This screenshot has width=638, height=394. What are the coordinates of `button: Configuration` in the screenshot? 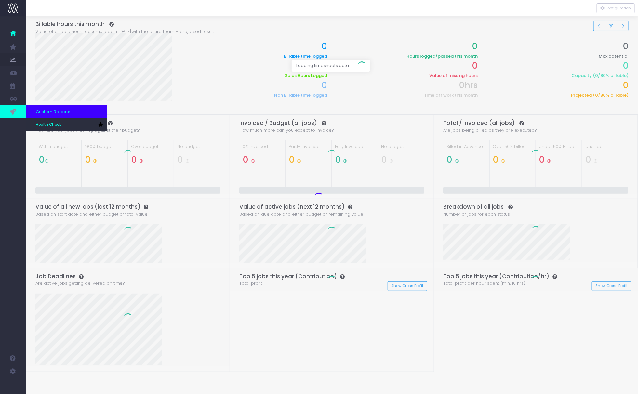 It's located at (616, 8).